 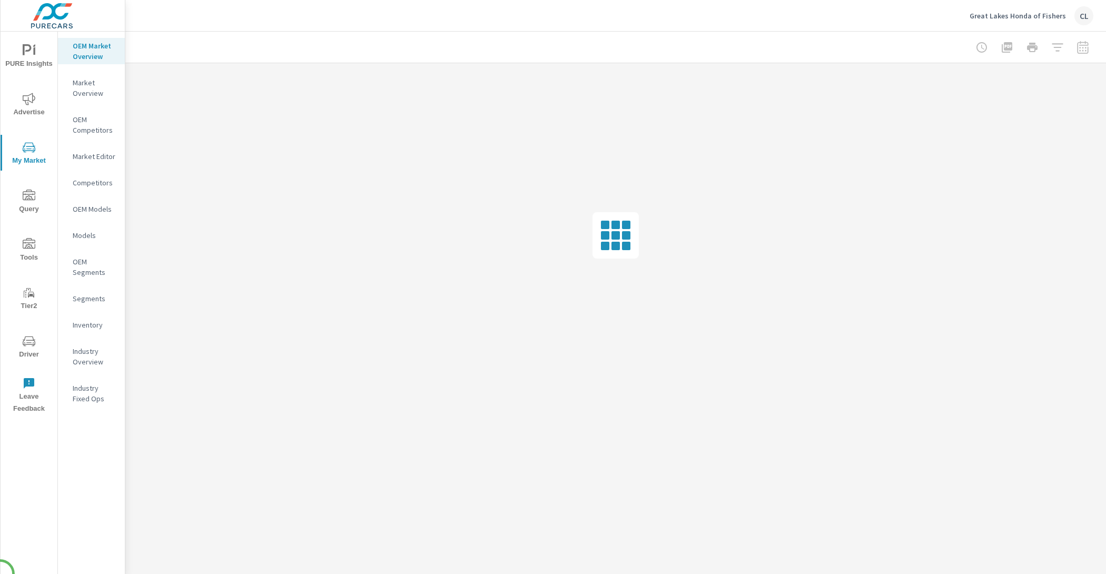 I want to click on p: OEM Market Overview, so click(x=94, y=51).